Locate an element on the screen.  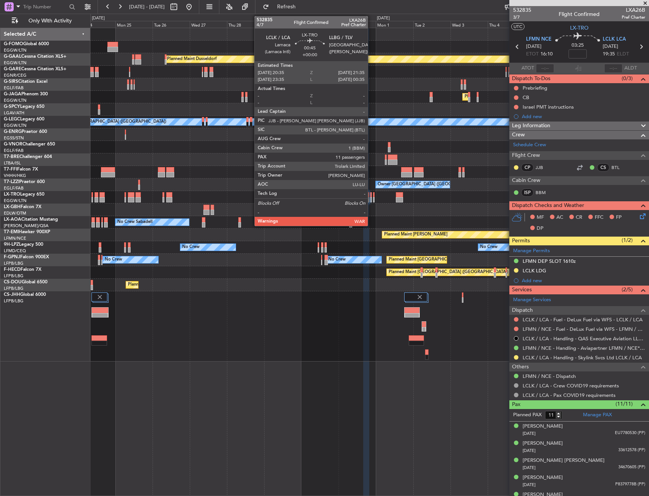
a: BBM is located at coordinates (544, 193).